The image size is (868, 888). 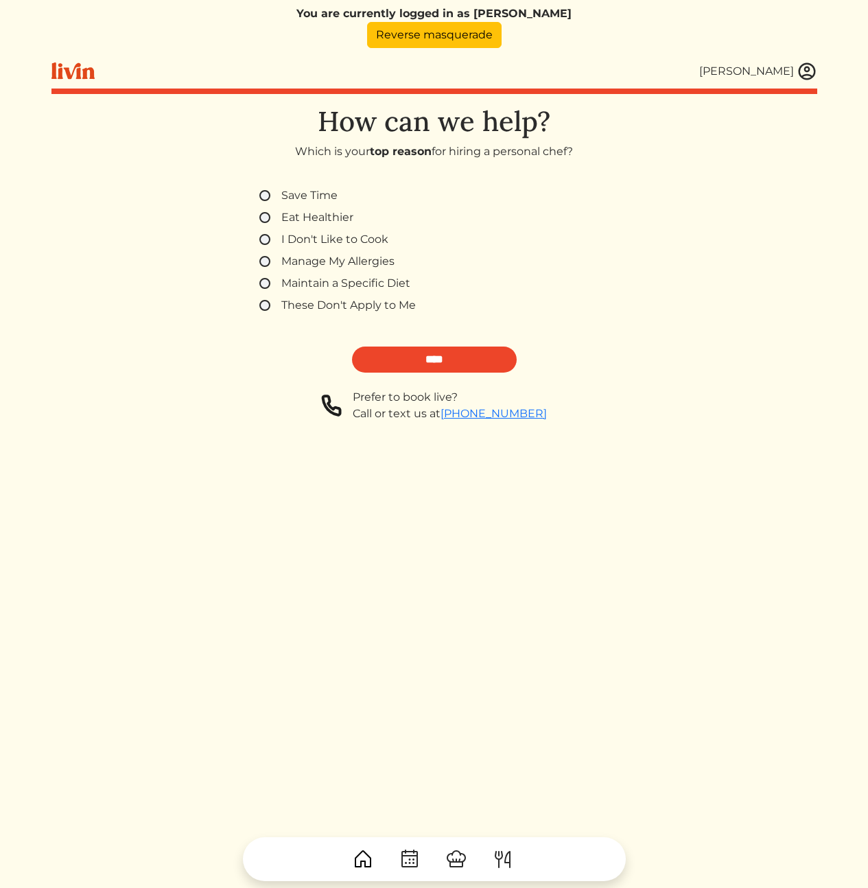 What do you see at coordinates (310, 196) in the screenshot?
I see `label: Save Time` at bounding box center [310, 196].